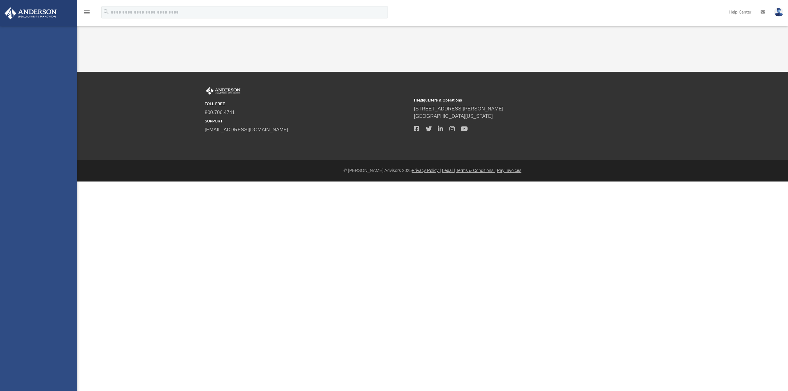 The image size is (788, 391). What do you see at coordinates (476, 171) in the screenshot?
I see `a: Terms & Conditions |` at bounding box center [476, 171].